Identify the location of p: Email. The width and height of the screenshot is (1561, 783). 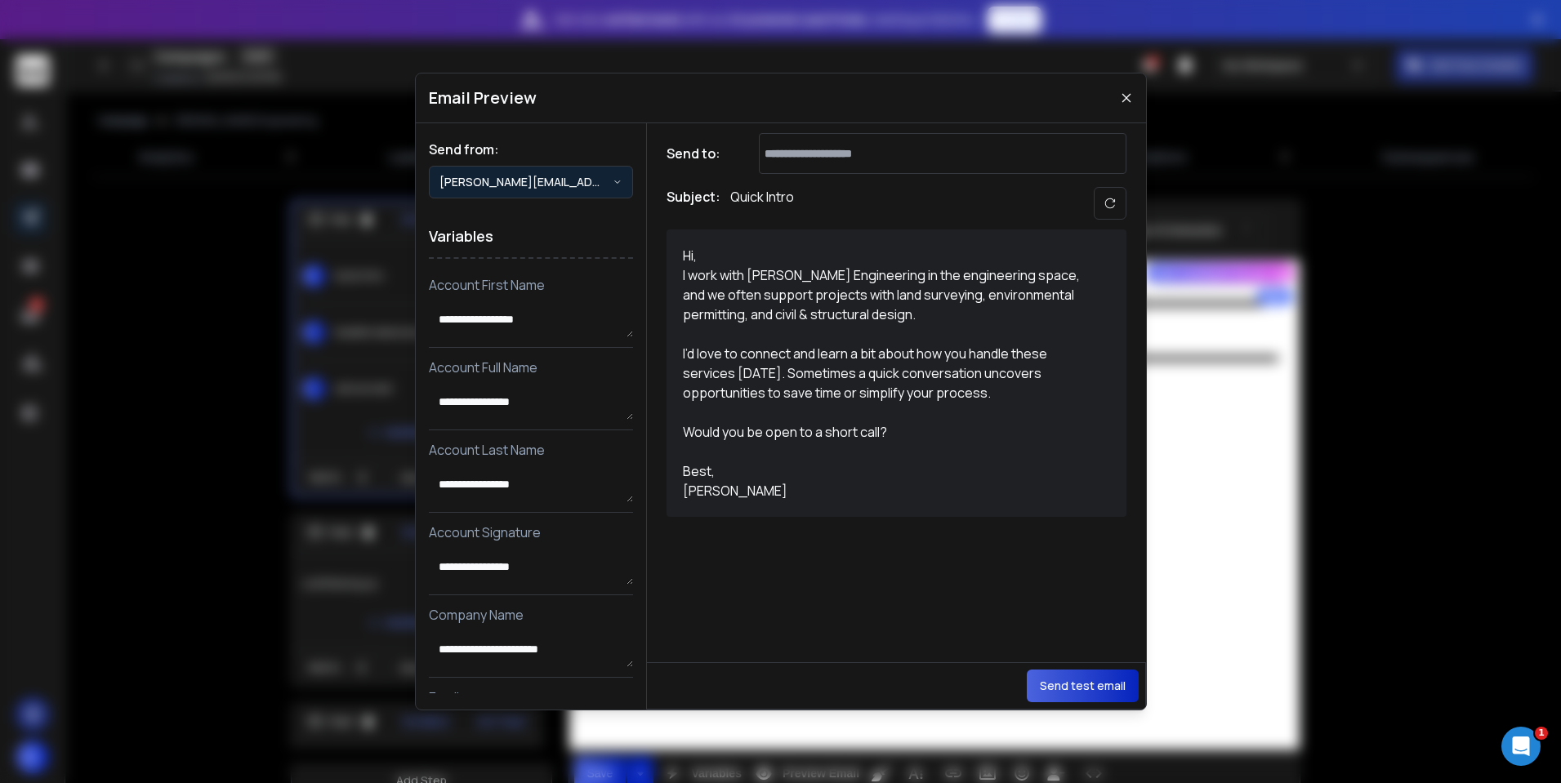
(531, 697).